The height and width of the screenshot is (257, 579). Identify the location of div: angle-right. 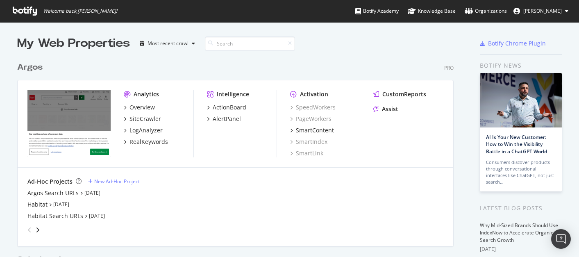
(38, 230).